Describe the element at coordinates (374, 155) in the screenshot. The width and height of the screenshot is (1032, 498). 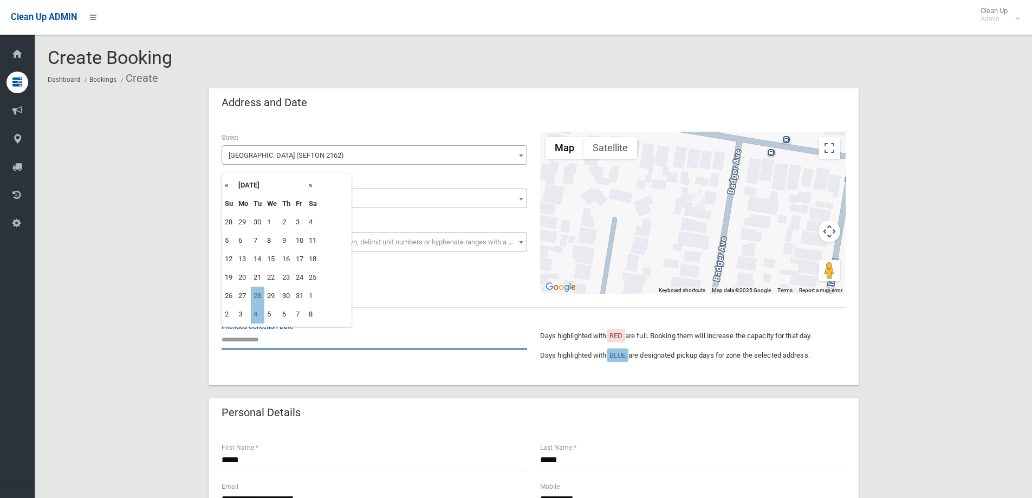
I see `span: Badger Avenue (SEFTON 2162)` at that location.